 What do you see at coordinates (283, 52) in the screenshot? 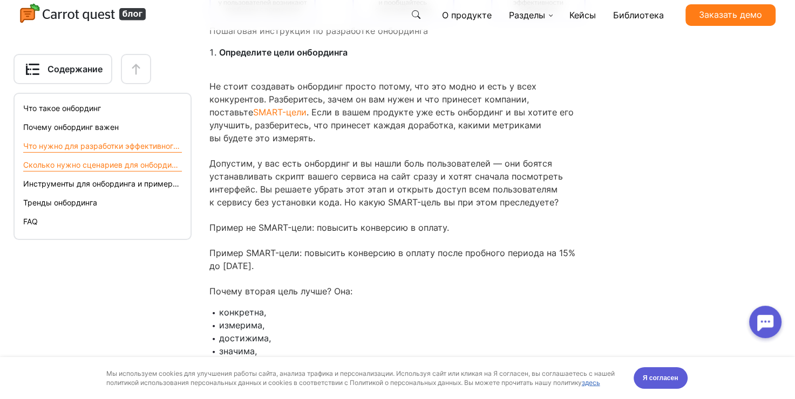
I see `strong: Определите цели онбординга` at bounding box center [283, 52].